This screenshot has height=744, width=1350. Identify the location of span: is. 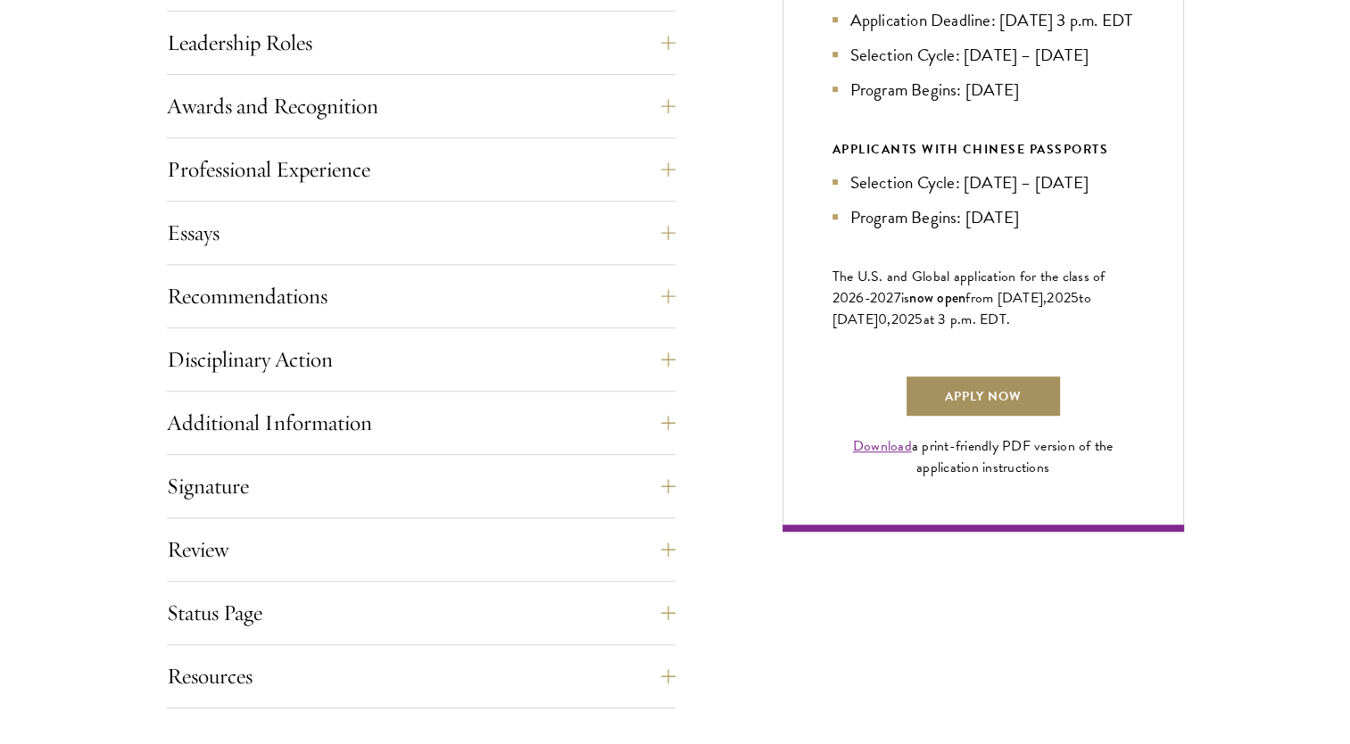
(906, 298).